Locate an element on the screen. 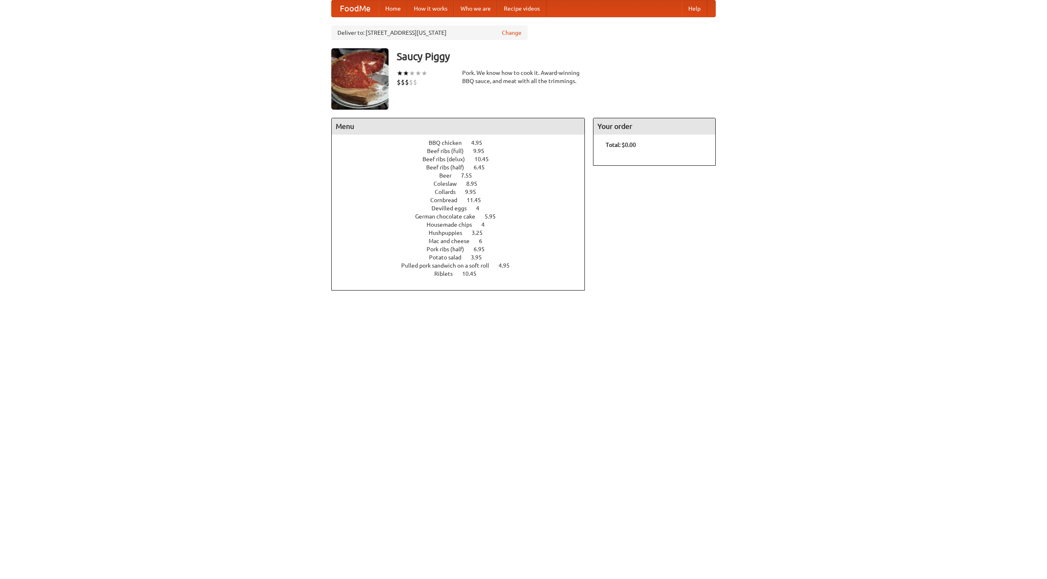  span: Collards is located at coordinates (449, 192).